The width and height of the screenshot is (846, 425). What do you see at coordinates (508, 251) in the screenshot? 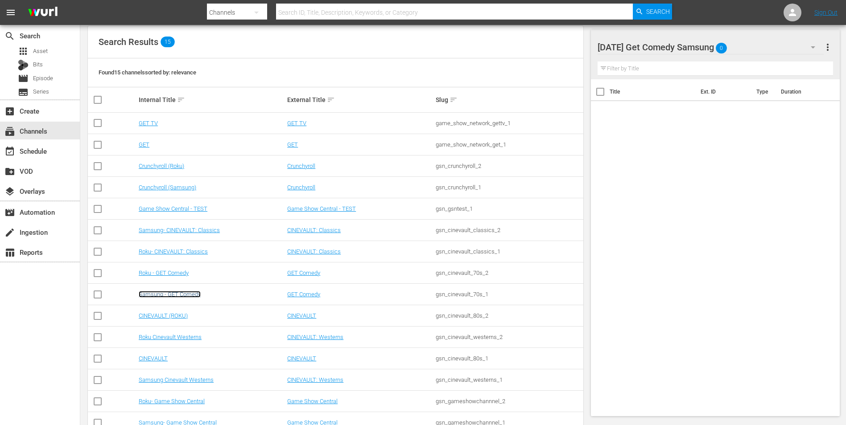
I see `div: gsn_cinevault_classics_1` at bounding box center [508, 251].